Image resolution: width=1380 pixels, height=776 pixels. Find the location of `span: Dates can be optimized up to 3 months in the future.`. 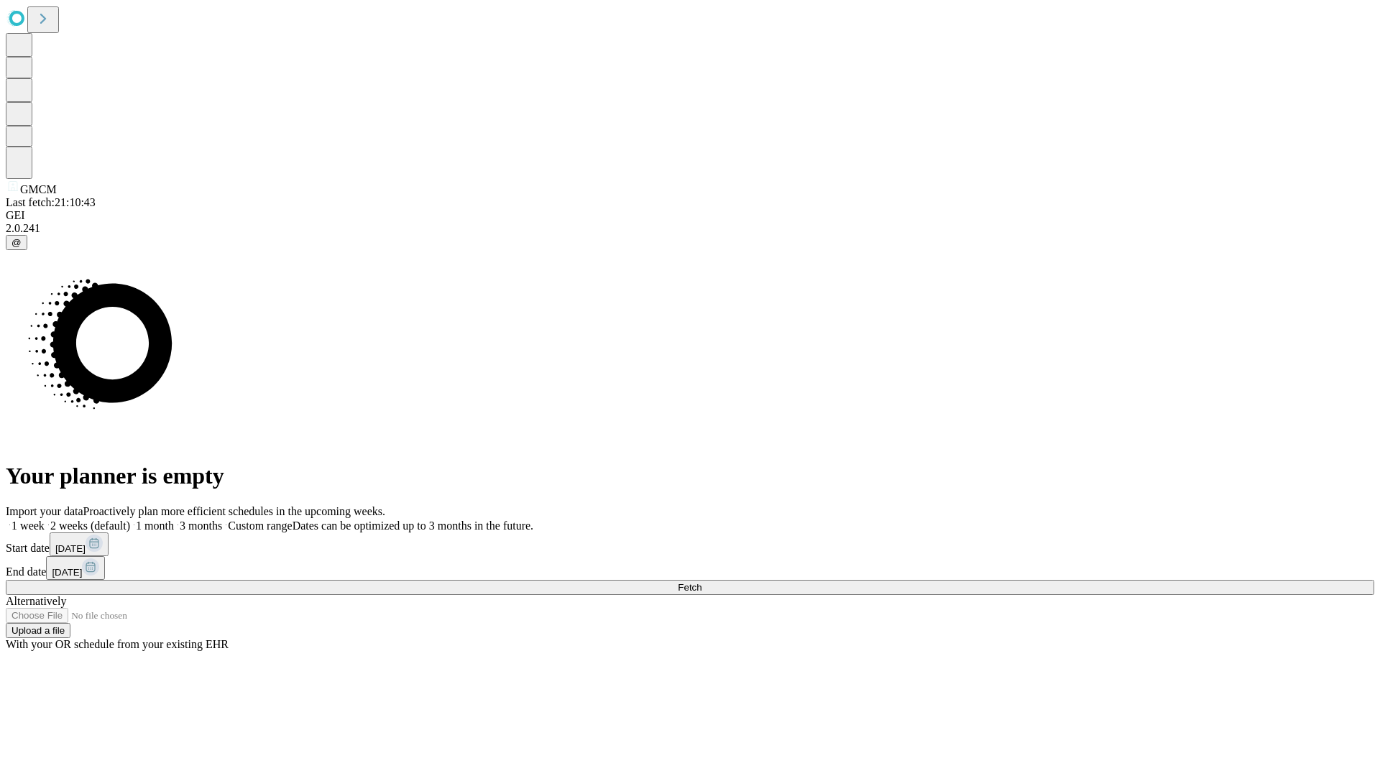

span: Dates can be optimized up to 3 months in the future. is located at coordinates (413, 525).